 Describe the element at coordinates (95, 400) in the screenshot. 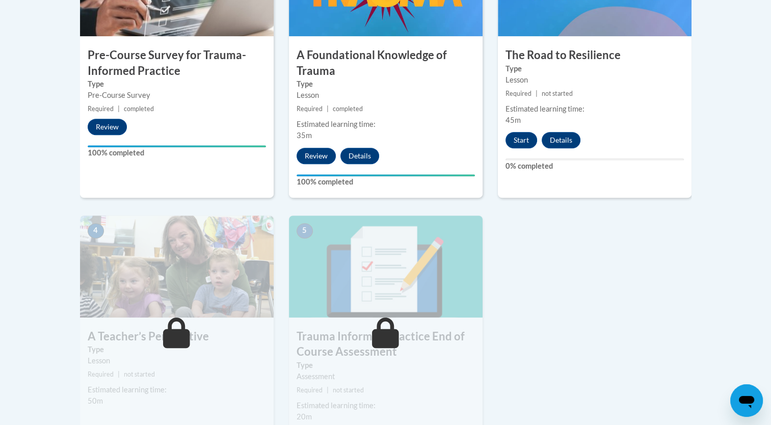

I see `span: 50m` at that location.